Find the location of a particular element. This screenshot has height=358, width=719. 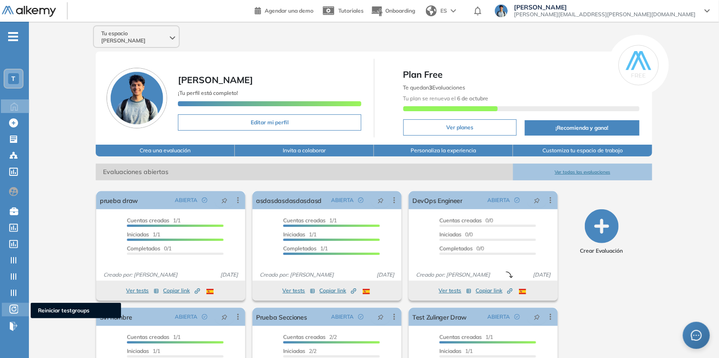

img: arrow is located at coordinates (454, 11).